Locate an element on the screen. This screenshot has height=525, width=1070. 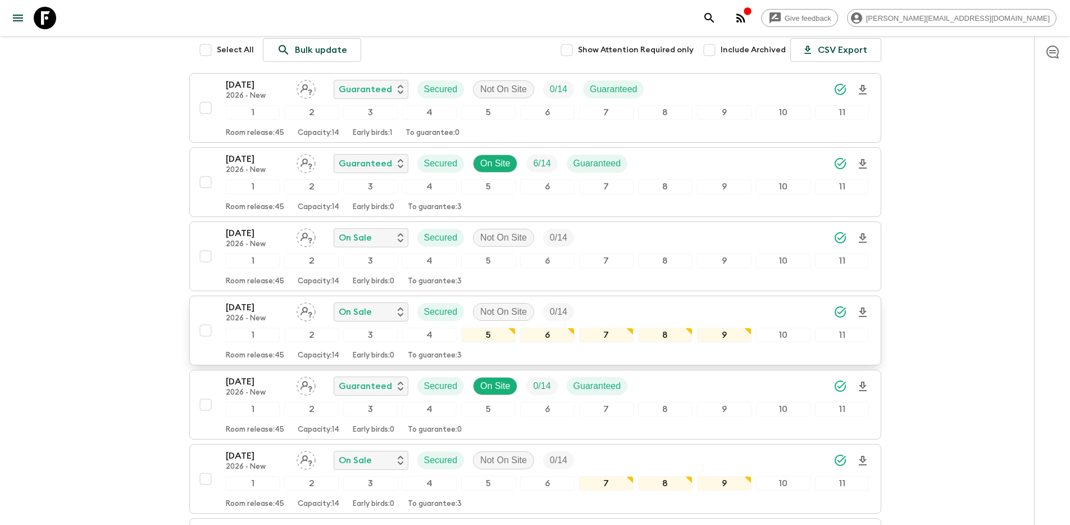
a: Bulk update is located at coordinates (312, 50).